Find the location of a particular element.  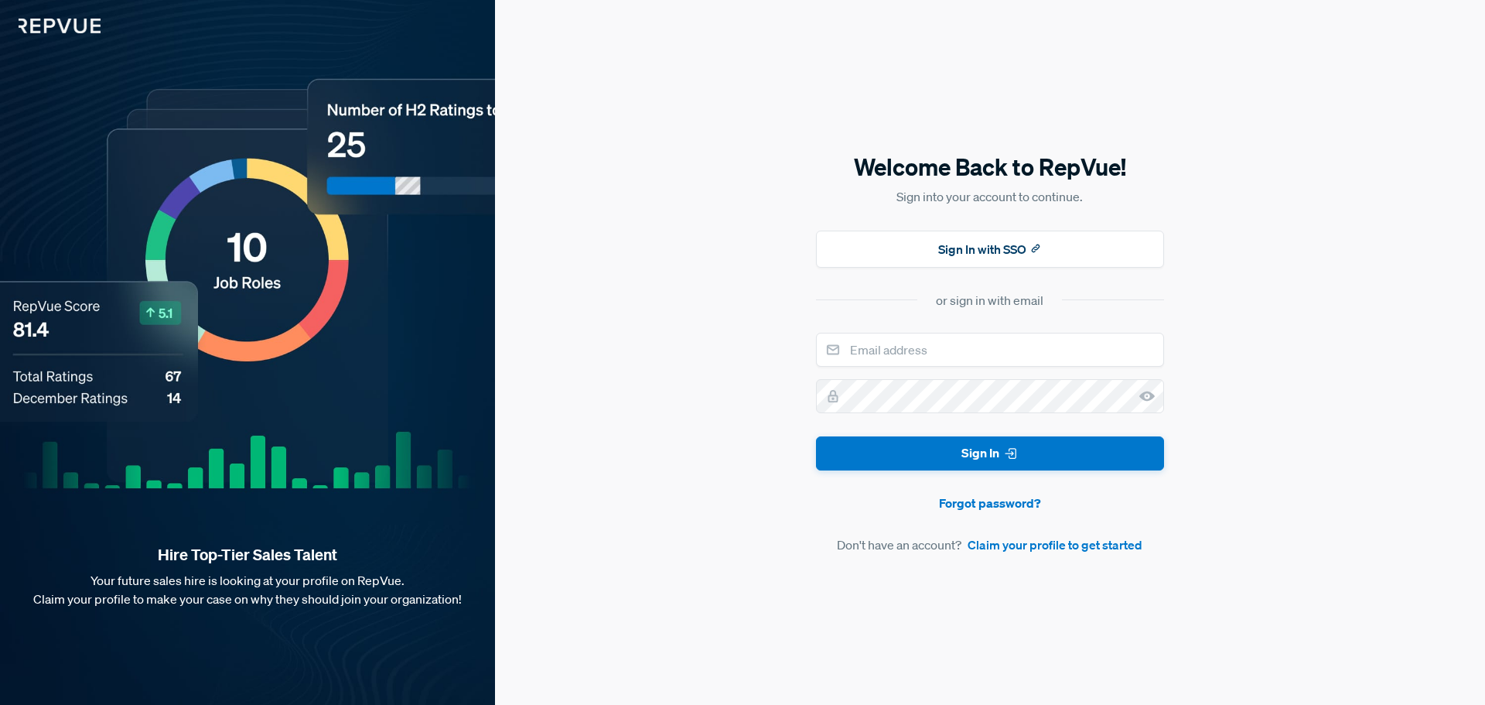

input: Email address is located at coordinates (990, 350).